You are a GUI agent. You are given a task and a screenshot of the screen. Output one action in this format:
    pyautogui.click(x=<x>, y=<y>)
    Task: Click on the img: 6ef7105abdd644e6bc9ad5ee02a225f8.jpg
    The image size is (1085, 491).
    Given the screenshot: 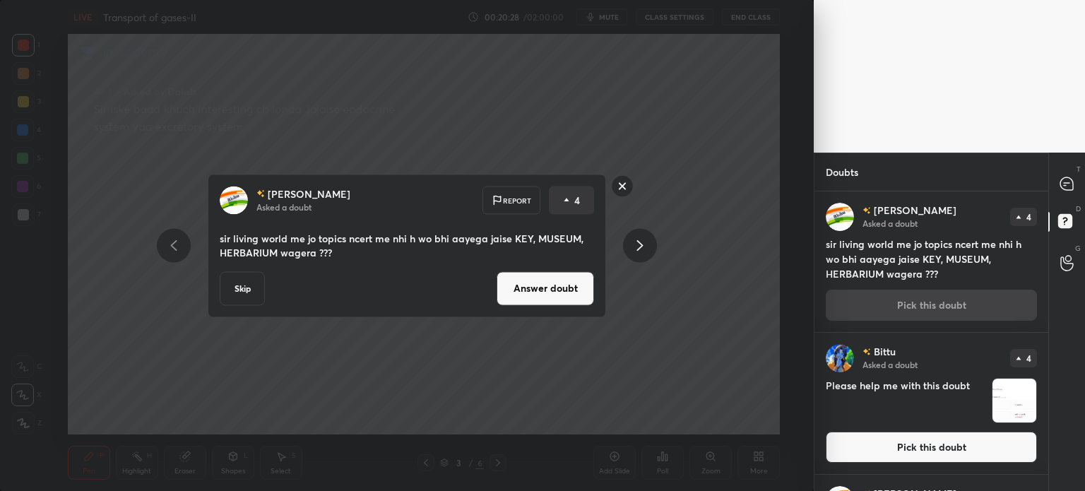 What is the action you would take?
    pyautogui.click(x=840, y=358)
    